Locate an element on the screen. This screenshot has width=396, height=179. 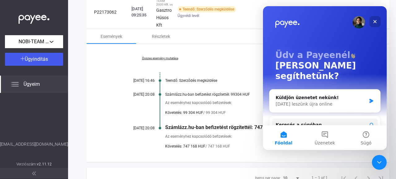
div: Bezárás is located at coordinates (112, 15).